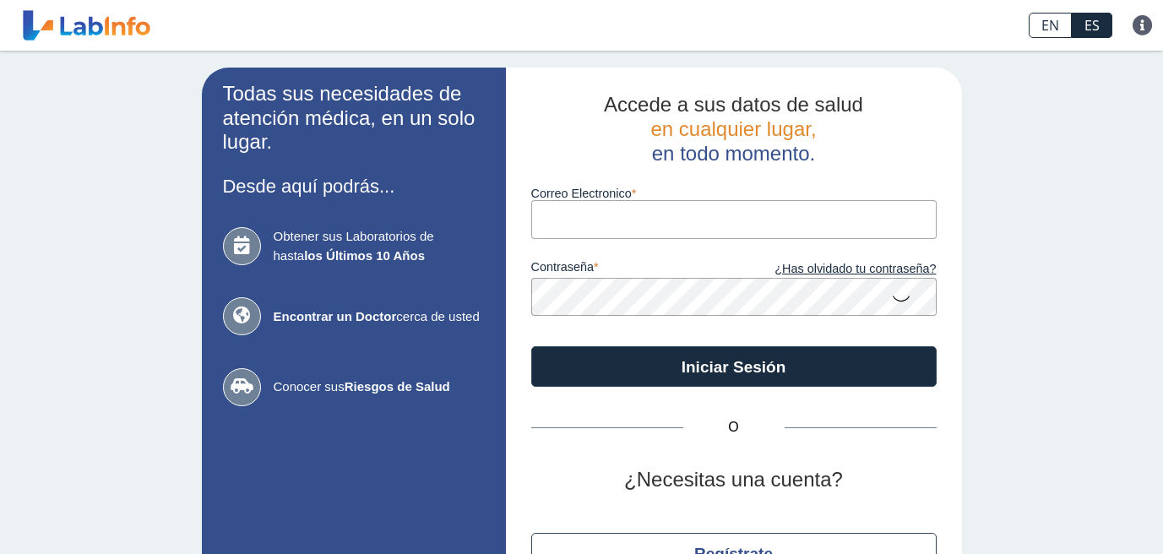  Describe the element at coordinates (379, 246) in the screenshot. I see `span: Obtener sus Laboratorios de hasta` at that location.